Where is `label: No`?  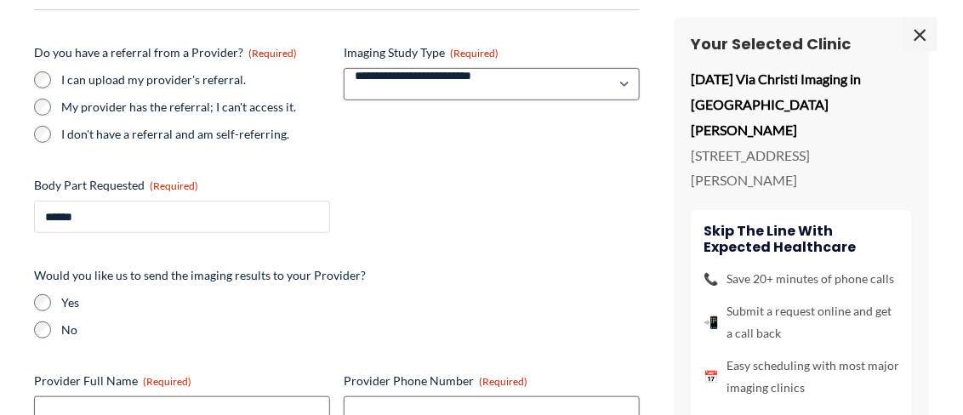
label: No is located at coordinates (351, 330).